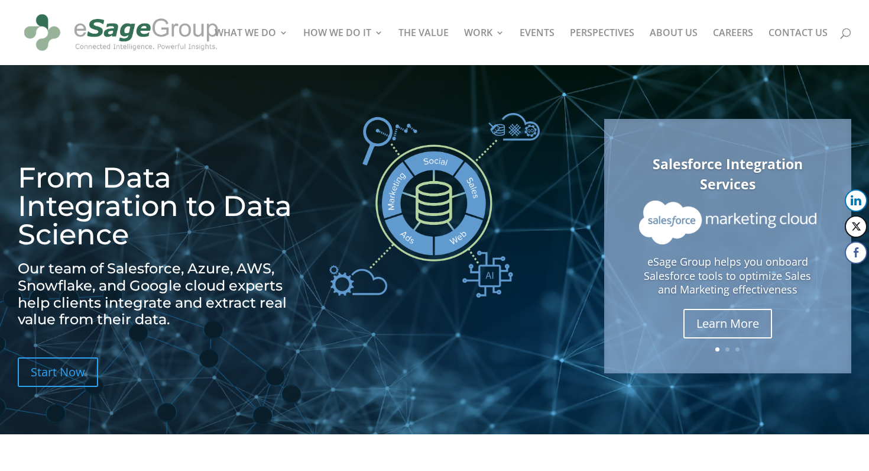  What do you see at coordinates (728, 174) in the screenshot?
I see `a: Salesforce Integration Services` at bounding box center [728, 174].